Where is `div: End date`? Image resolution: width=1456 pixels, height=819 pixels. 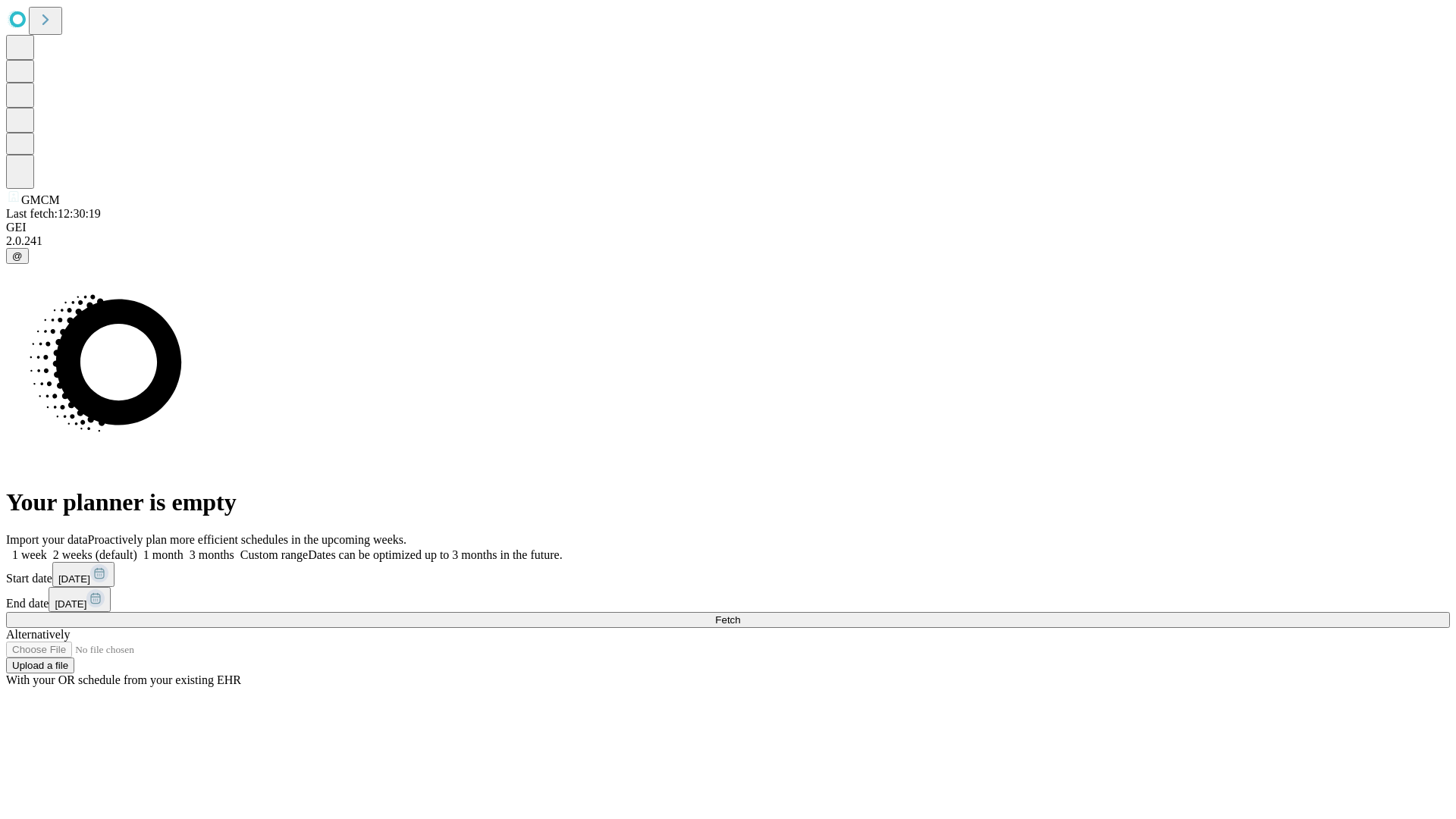 div: End date is located at coordinates (728, 599).